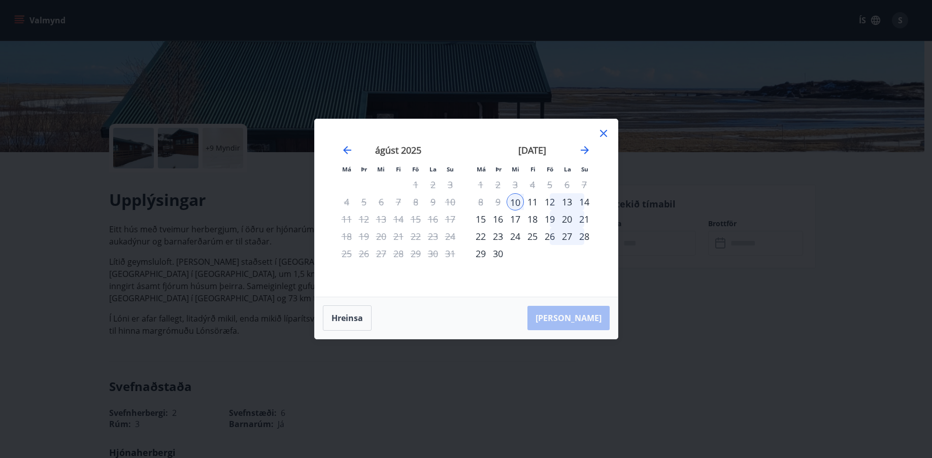 Image resolution: width=932 pixels, height=458 pixels. Describe the element at coordinates (567, 185) in the screenshot. I see `td: Not available. laugardagur, 6. september 2025` at that location.